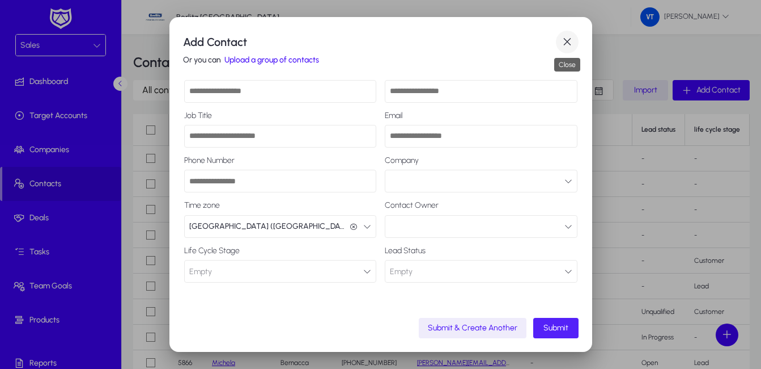 Image resolution: width=761 pixels, height=369 pixels. I want to click on button: Submit, so click(556, 328).